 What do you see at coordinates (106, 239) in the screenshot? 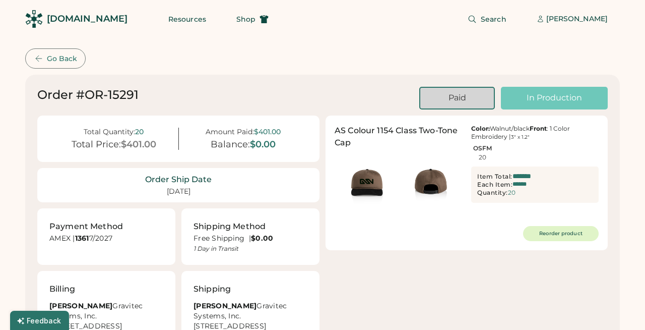
I see `div: AMEX | 7/2027` at bounding box center [106, 239].